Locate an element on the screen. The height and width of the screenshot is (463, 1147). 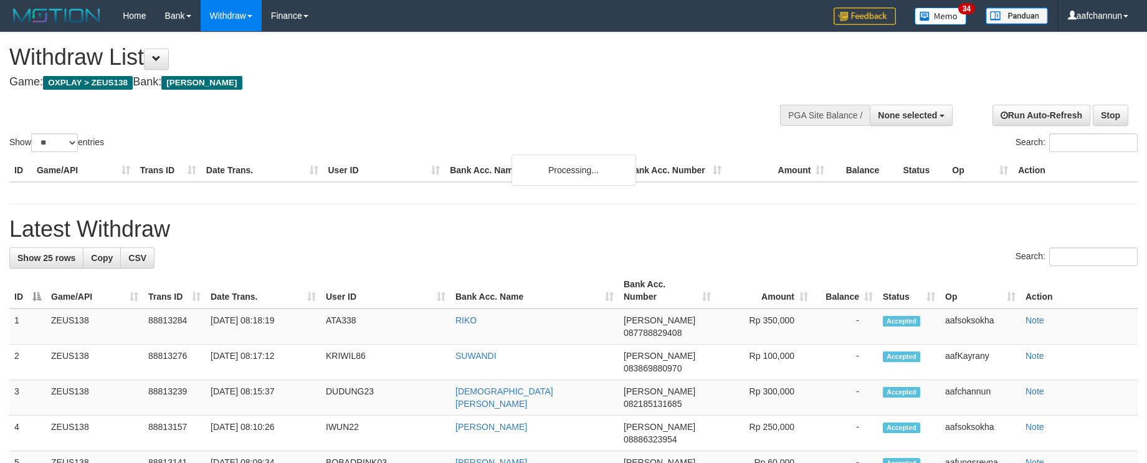
td: Rp 100,000 is located at coordinates (764, 362).